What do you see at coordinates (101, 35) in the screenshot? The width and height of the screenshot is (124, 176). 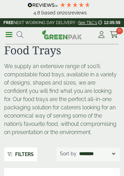 I see `i: My Account` at bounding box center [101, 35].